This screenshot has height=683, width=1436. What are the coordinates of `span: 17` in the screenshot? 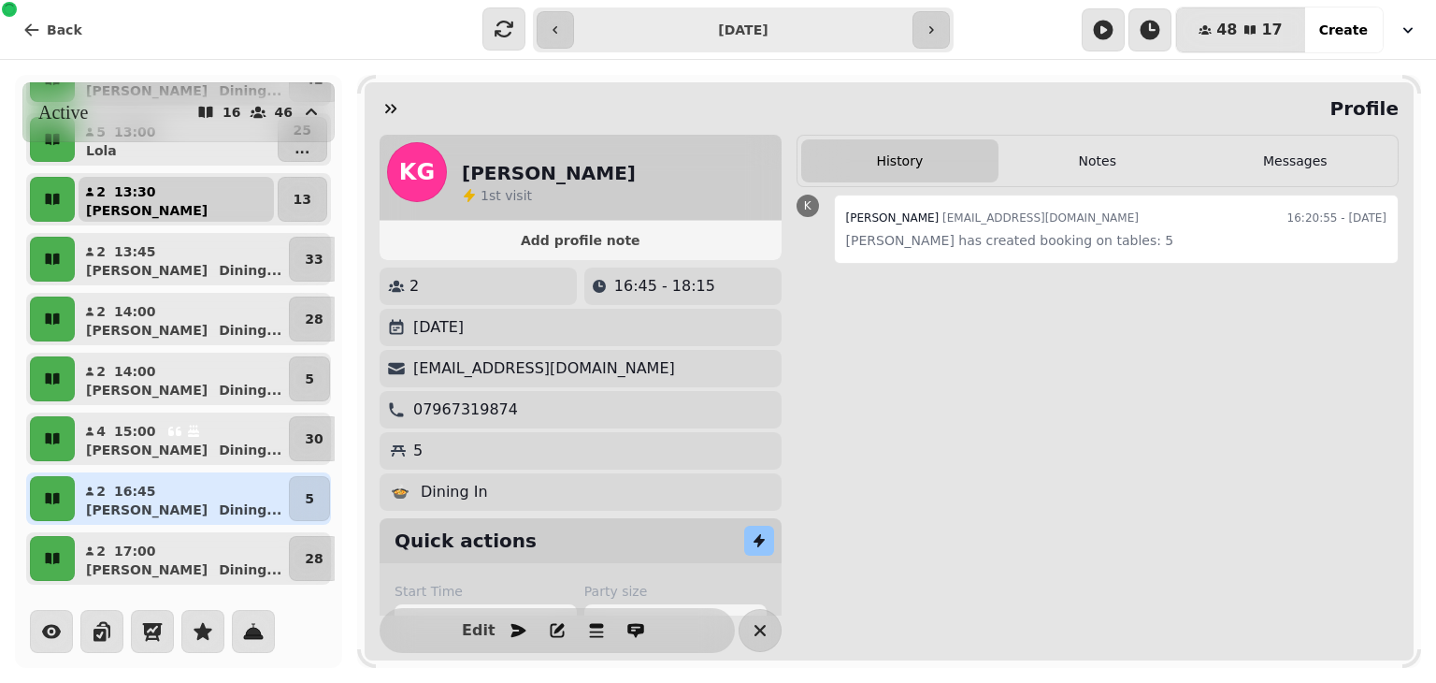 It's located at (1272, 30).